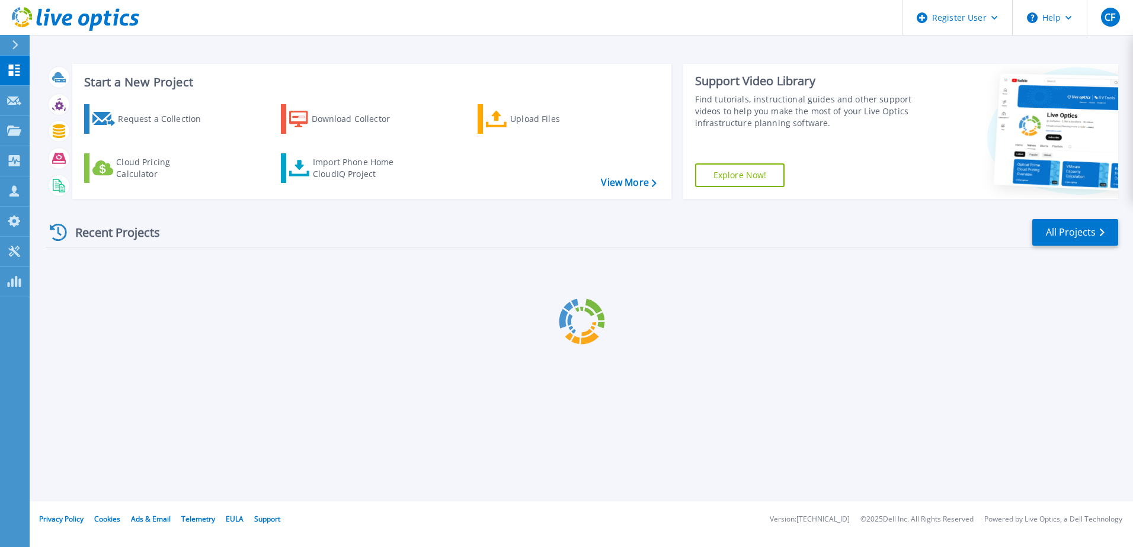 The image size is (1133, 547). I want to click on div: Import Phone Home CloudIQ Project, so click(359, 168).